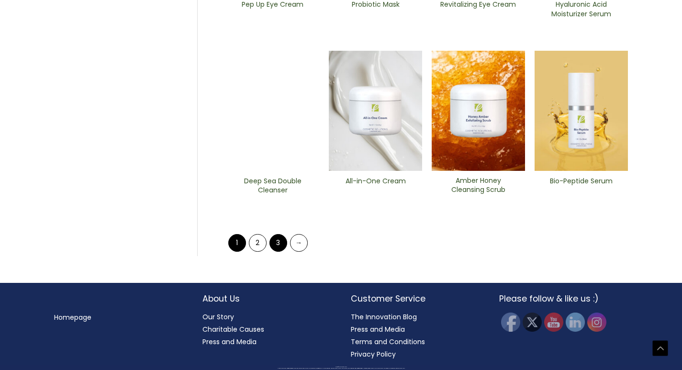  What do you see at coordinates (581, 187) in the screenshot?
I see `a: Bio-Peptide ​Serum` at bounding box center [581, 187].